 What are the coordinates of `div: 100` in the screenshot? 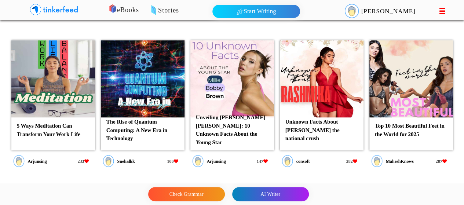 It's located at (173, 163).